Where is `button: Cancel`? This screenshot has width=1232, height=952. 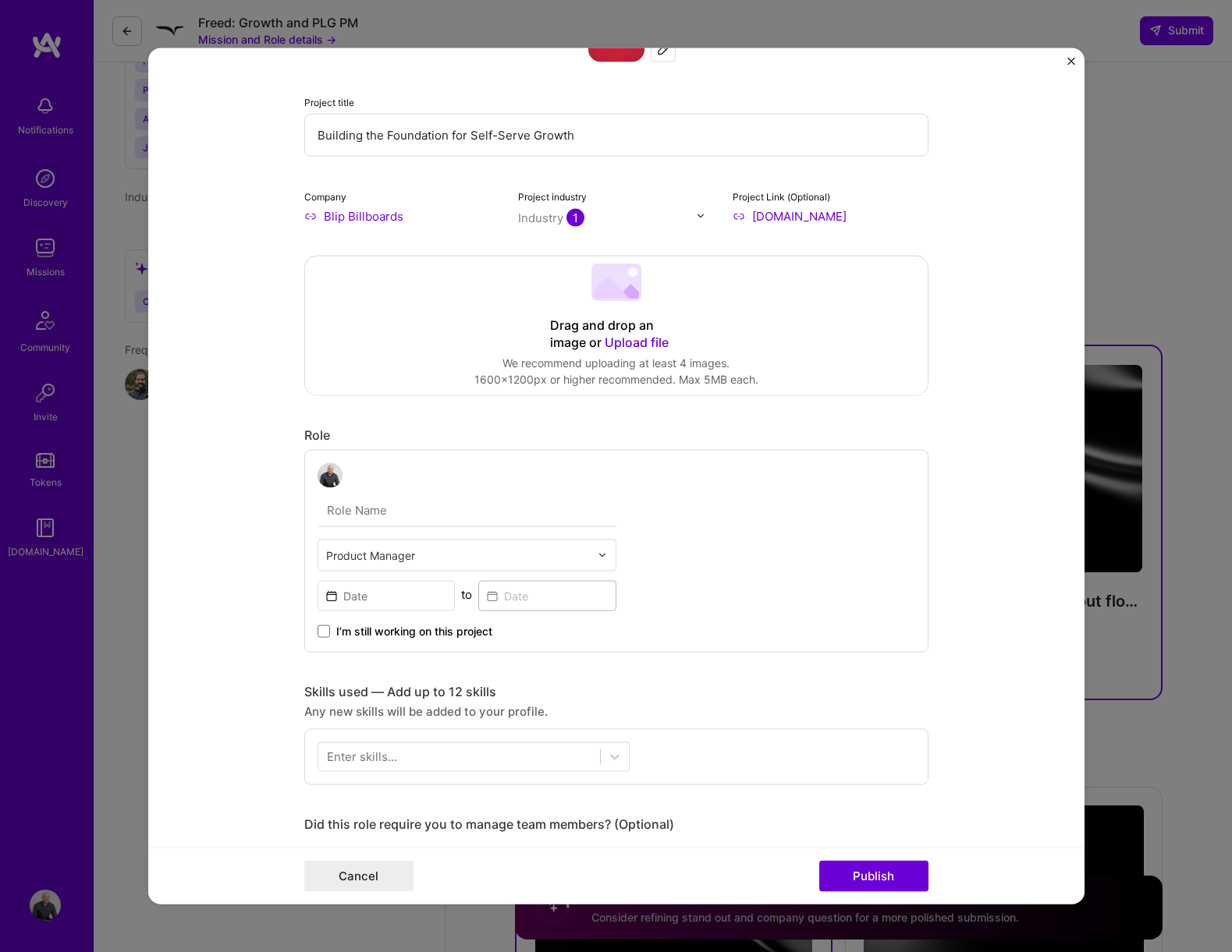
button: Cancel is located at coordinates (359, 876).